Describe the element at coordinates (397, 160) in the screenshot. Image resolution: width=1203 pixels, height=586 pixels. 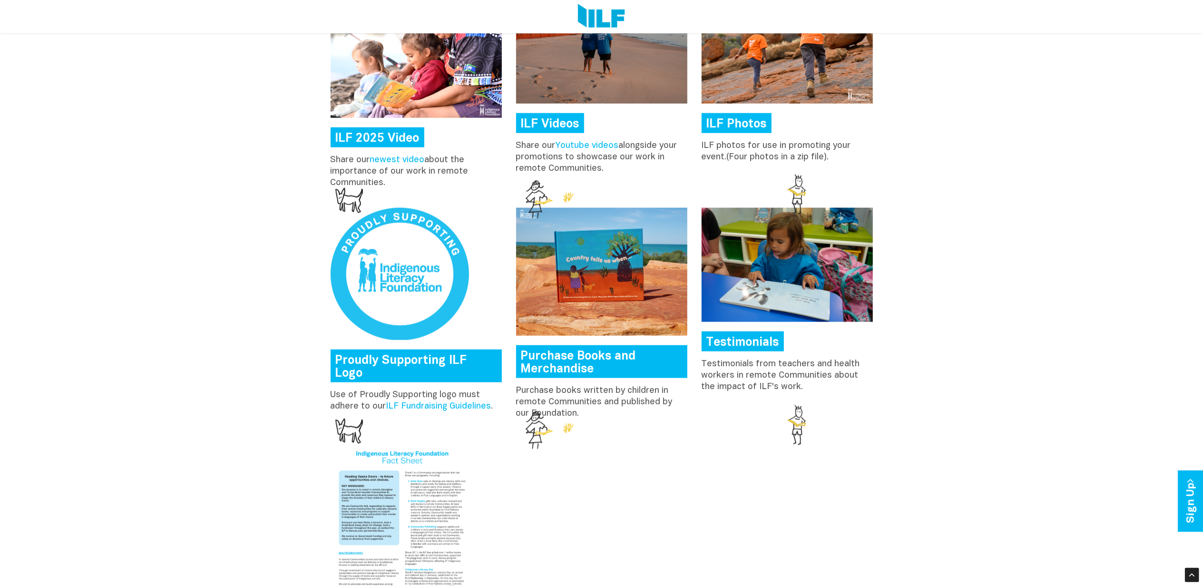
I see `a: newest video` at that location.